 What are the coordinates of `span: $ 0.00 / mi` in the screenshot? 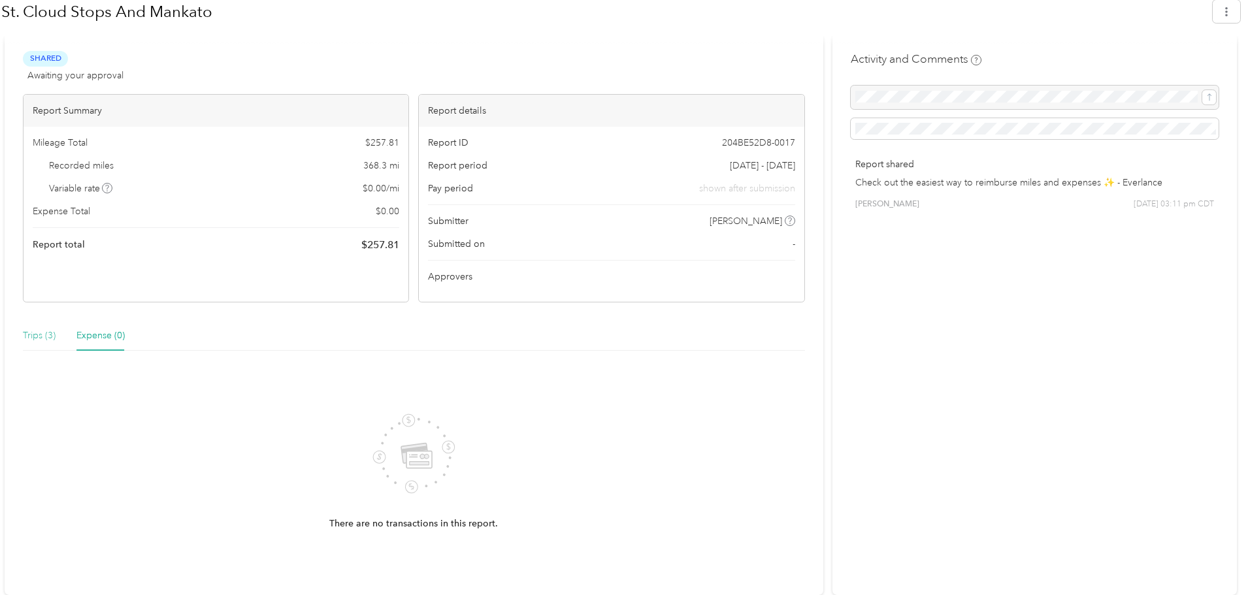 It's located at (381, 188).